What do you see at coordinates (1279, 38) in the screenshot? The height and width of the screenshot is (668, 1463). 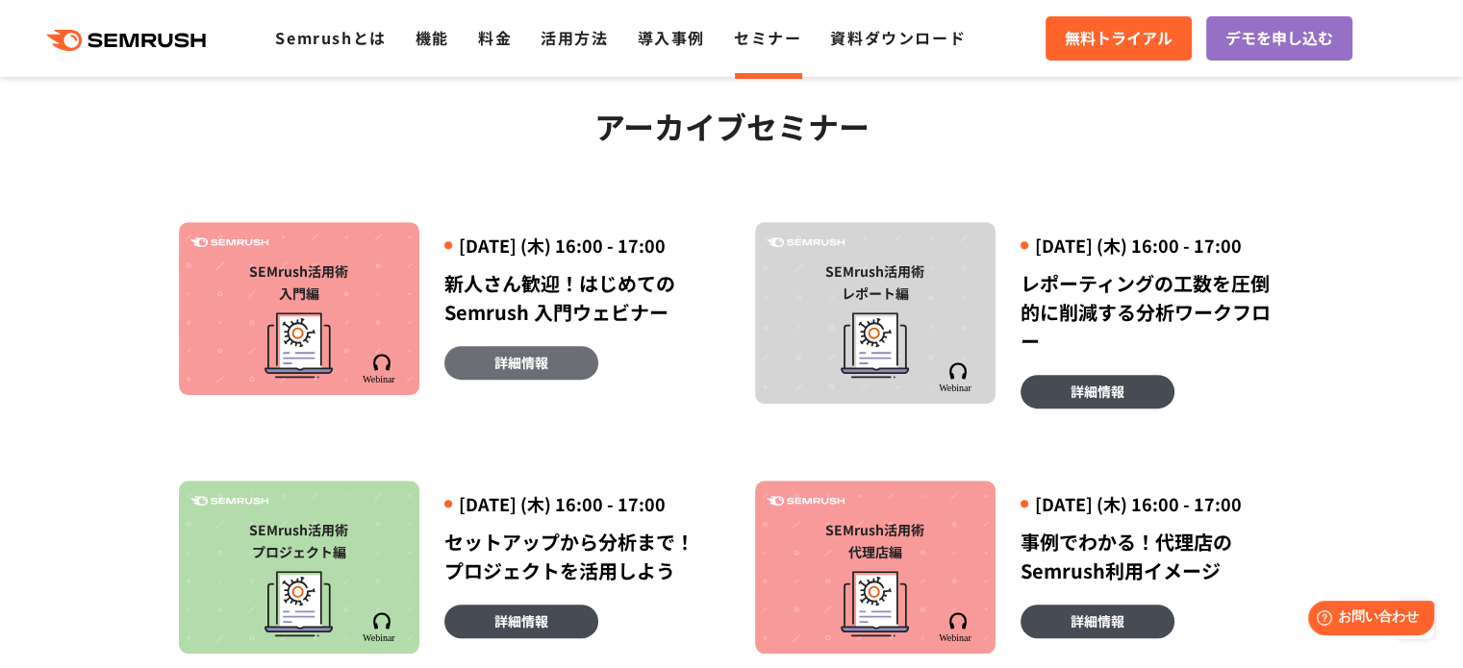 I see `span: デモを申し込む` at bounding box center [1279, 38].